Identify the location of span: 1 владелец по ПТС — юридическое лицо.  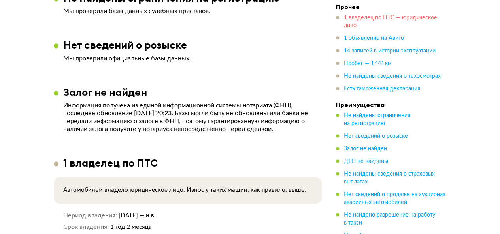
(390, 22).